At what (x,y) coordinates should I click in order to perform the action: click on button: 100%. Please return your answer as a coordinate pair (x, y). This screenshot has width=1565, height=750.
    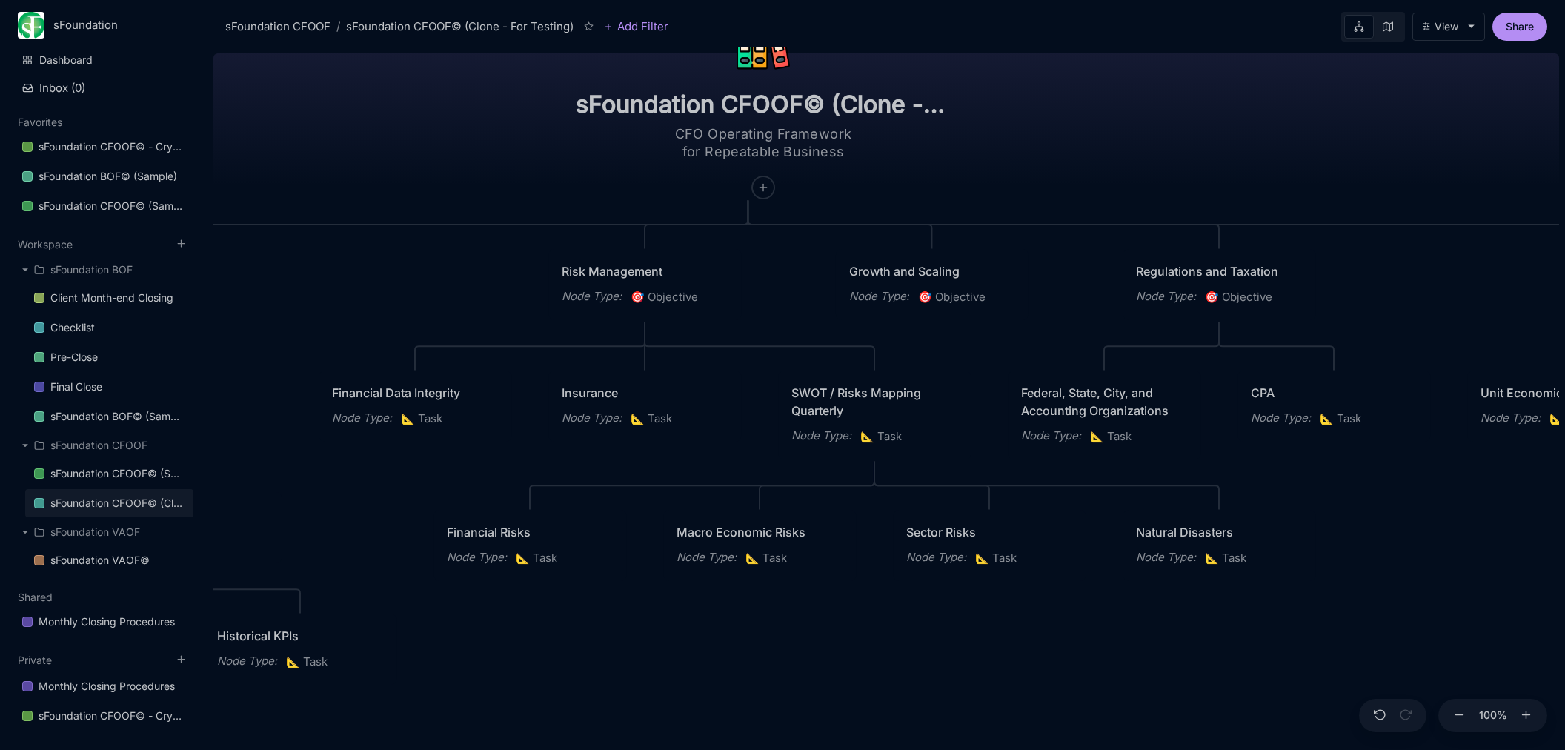
    Looking at the image, I should click on (1493, 716).